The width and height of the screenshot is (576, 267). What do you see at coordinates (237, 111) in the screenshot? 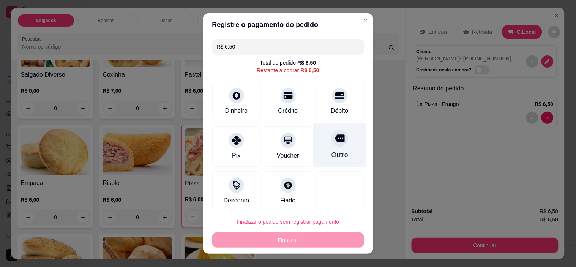
I see `div: Dinheiro` at bounding box center [237, 111].